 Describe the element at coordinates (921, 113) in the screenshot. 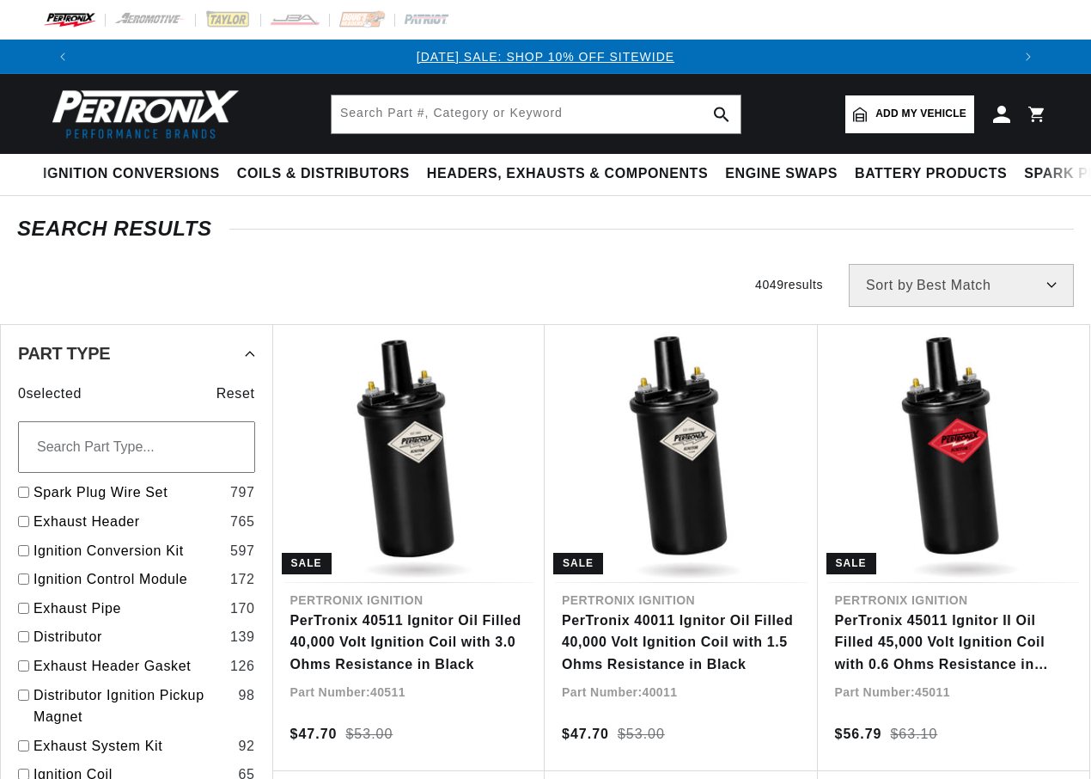

I see `span: Add my vehicle` at that location.